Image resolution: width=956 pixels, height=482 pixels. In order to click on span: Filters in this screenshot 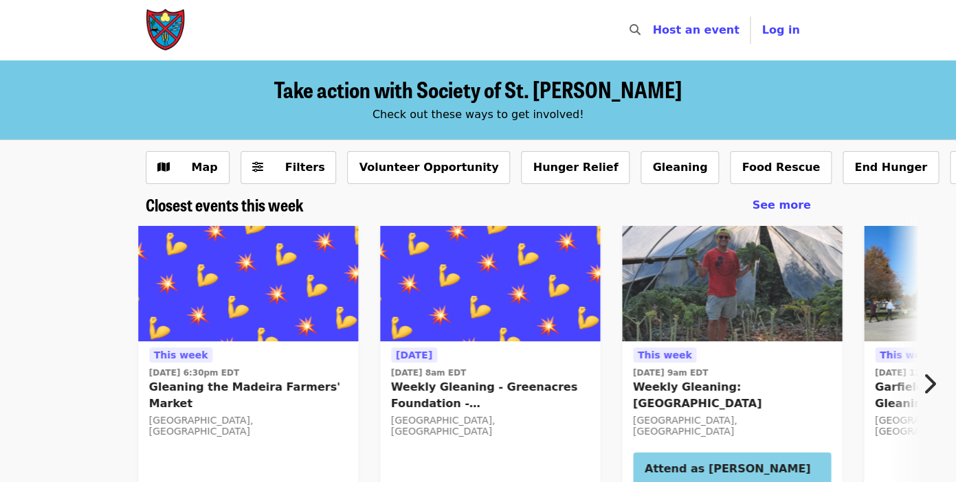, I will do `click(305, 167)`.